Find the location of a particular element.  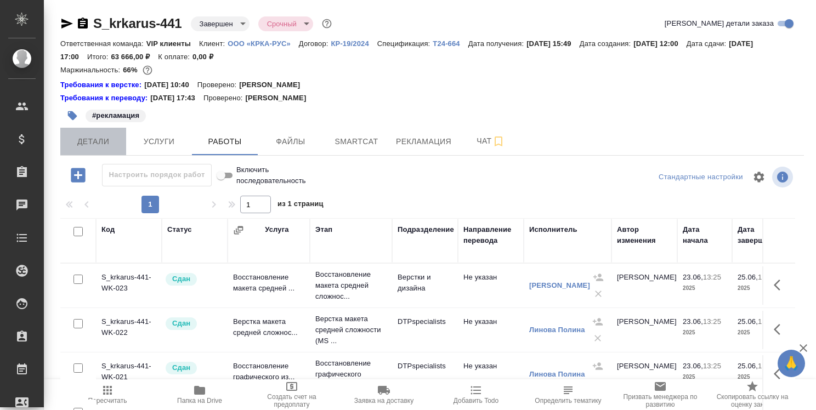

span: Призвать менеджера по развитию is located at coordinates (660, 401).